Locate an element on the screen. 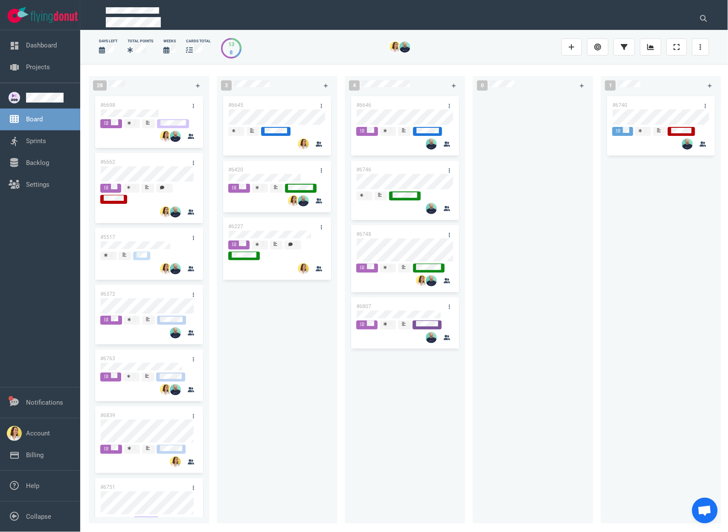 The width and height of the screenshot is (728, 532). a: Billing is located at coordinates (35, 455).